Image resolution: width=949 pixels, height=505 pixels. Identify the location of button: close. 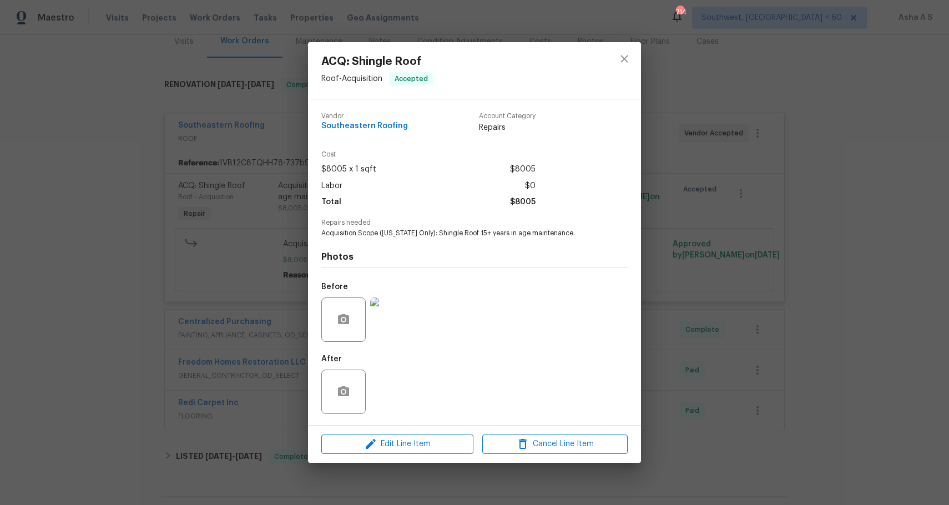
(624, 59).